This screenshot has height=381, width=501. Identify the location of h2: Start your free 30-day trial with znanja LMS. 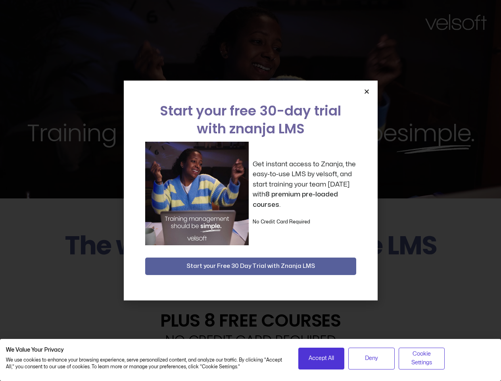
(251, 120).